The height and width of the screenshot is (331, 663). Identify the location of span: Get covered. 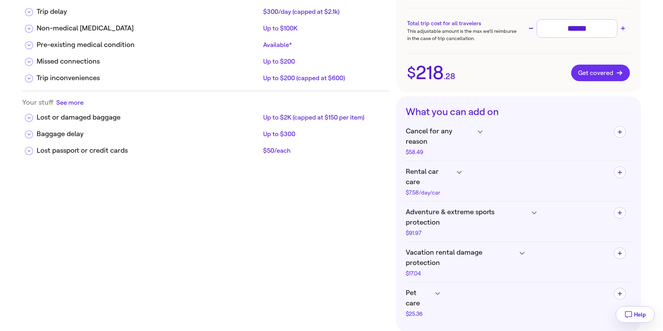
(601, 73).